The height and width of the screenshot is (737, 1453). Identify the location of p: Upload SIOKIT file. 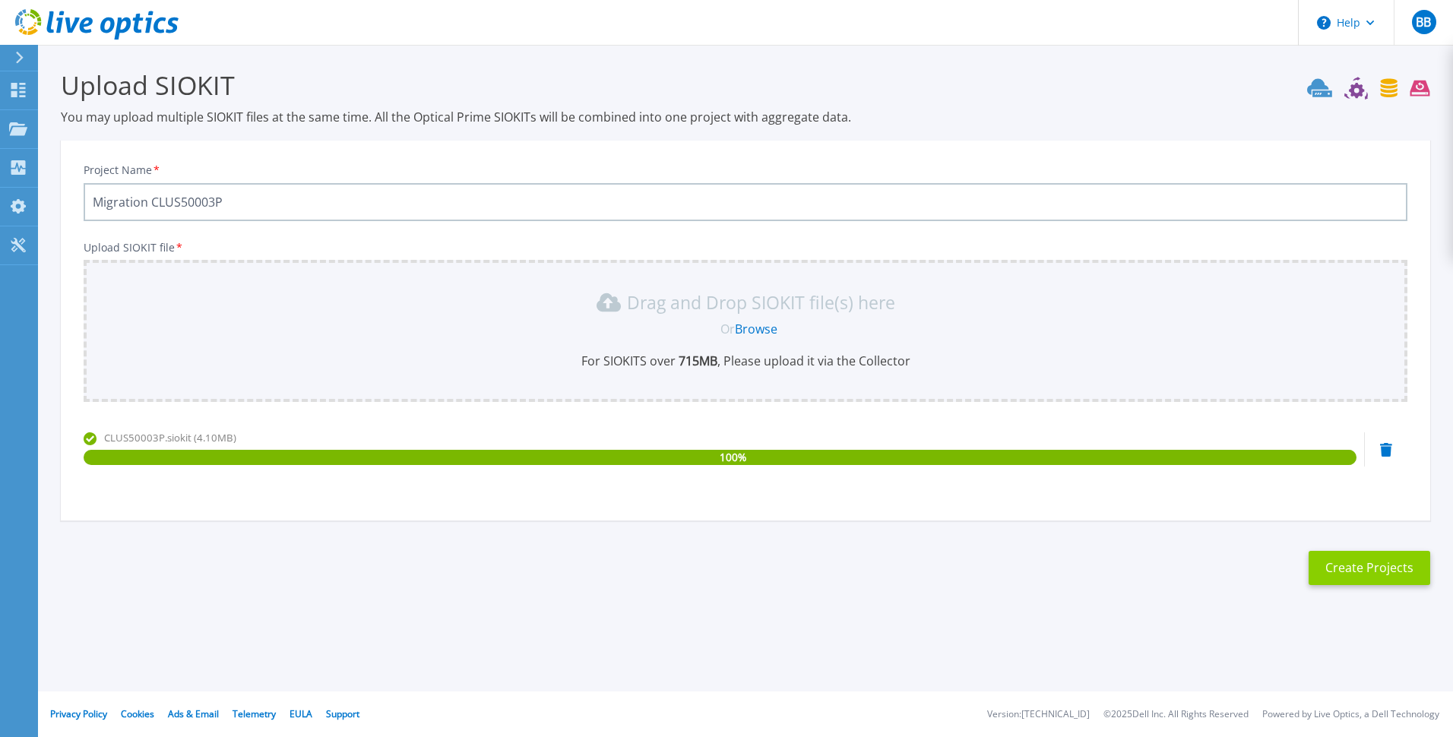
(746, 248).